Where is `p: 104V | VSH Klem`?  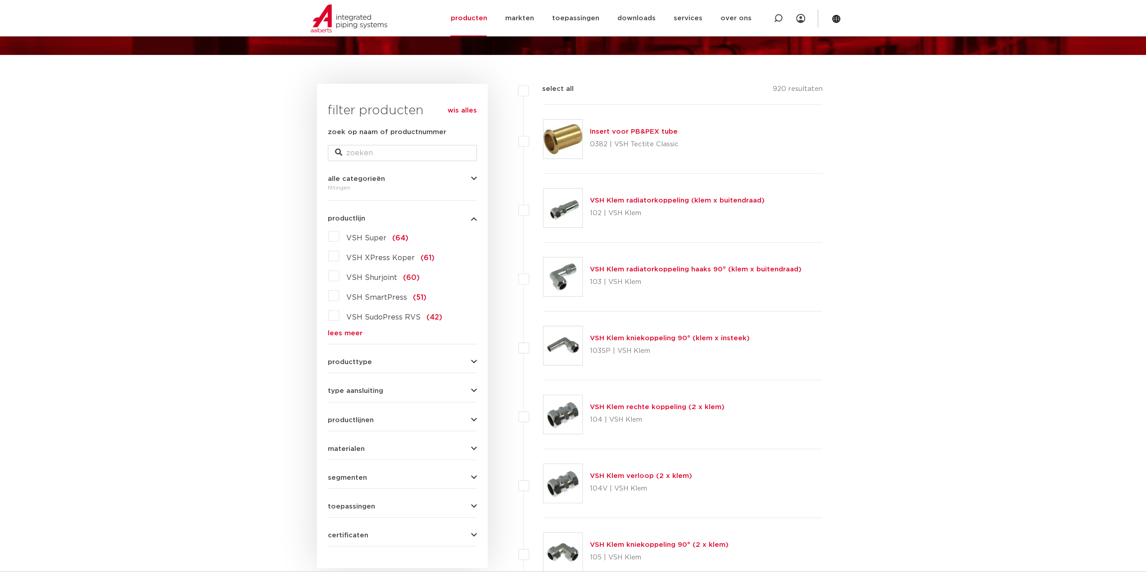
p: 104V | VSH Klem is located at coordinates (641, 489).